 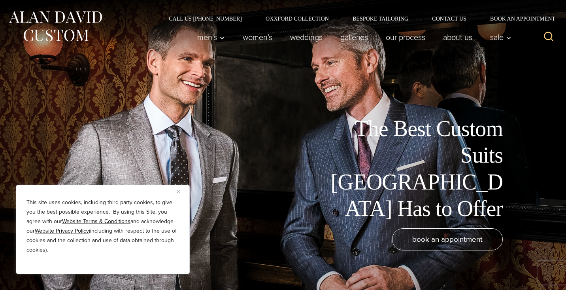 What do you see at coordinates (518, 19) in the screenshot?
I see `a: Book an Appointment` at bounding box center [518, 19].